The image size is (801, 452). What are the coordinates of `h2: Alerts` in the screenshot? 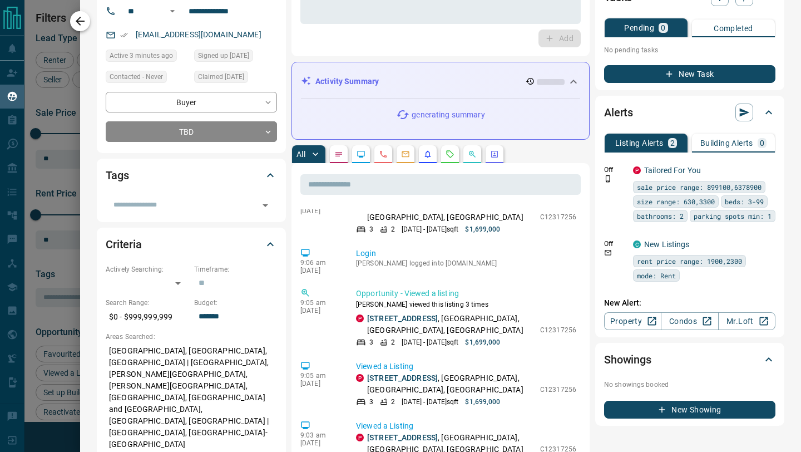 It's located at (619, 112).